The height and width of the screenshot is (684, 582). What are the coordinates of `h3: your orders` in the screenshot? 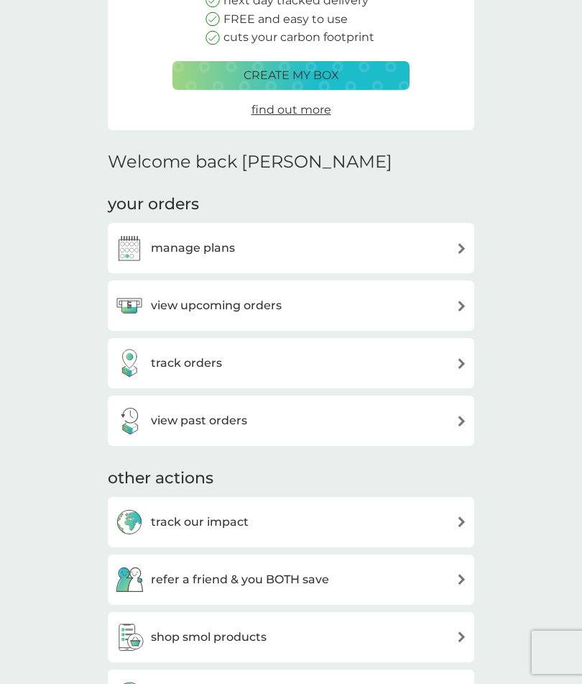 It's located at (153, 204).